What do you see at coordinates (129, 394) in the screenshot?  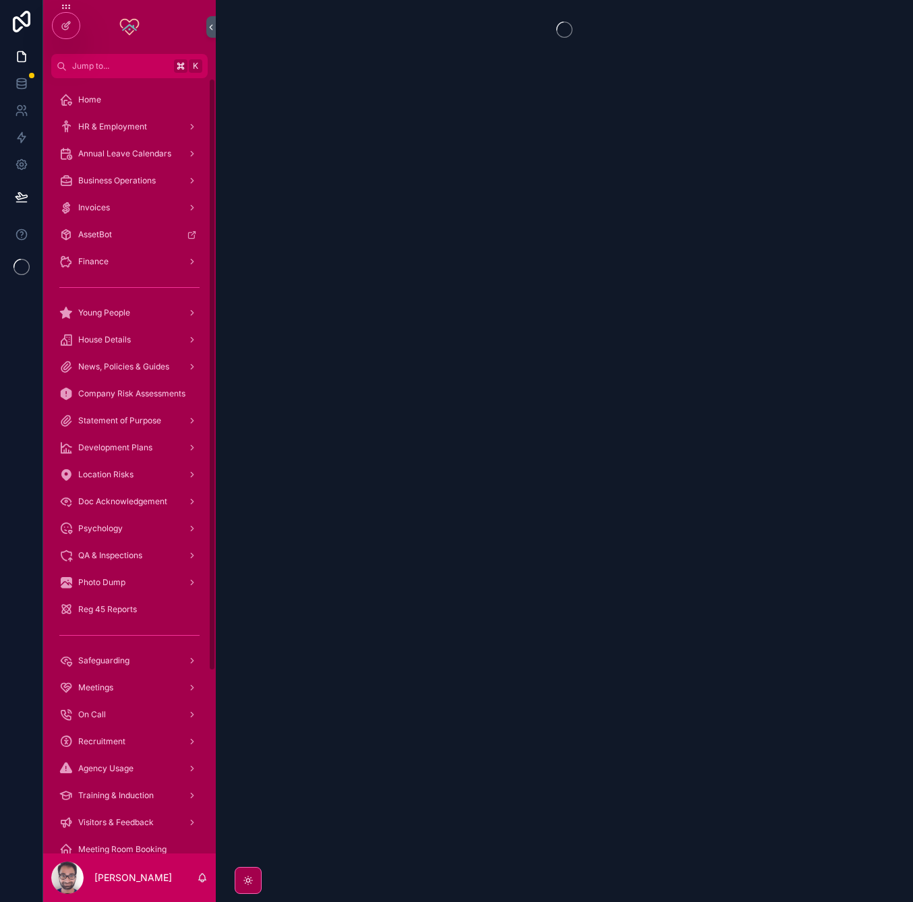 I see `a: Company Risk Assessments` at bounding box center [129, 394].